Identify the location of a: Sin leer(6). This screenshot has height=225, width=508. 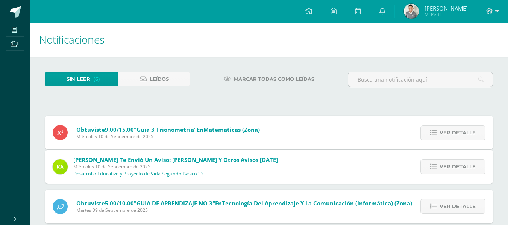
(81, 79).